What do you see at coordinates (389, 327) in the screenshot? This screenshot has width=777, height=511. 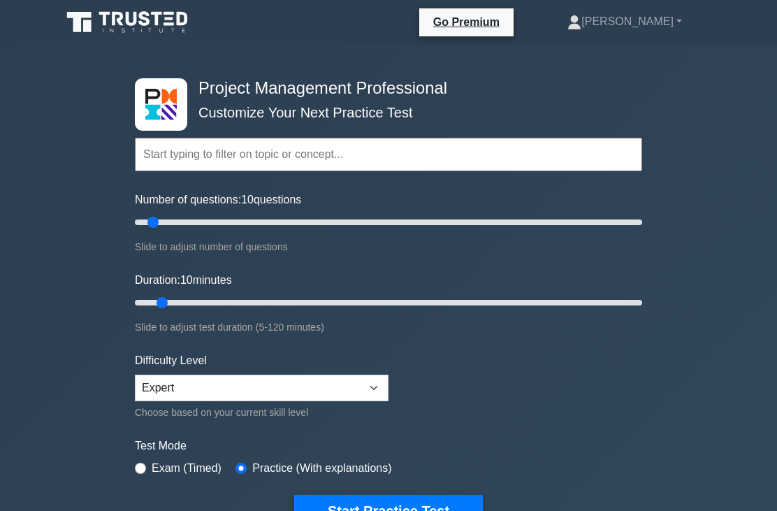 I see `div: Slide to adjust test duration (5-120 minutes)` at bounding box center [389, 327].